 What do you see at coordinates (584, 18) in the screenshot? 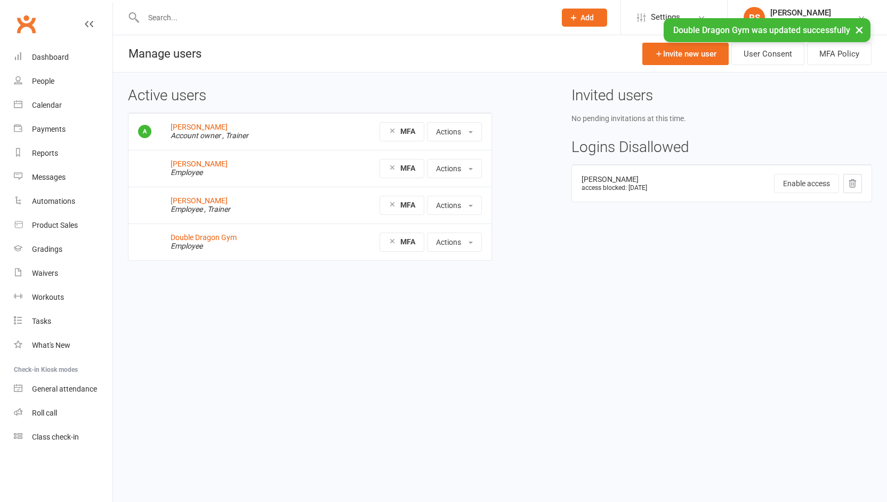
I see `button: Add` at bounding box center [584, 18].